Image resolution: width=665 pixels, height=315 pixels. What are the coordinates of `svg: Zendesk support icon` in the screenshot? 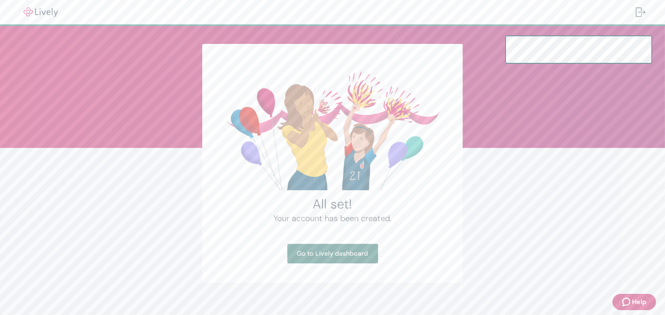 It's located at (627, 302).